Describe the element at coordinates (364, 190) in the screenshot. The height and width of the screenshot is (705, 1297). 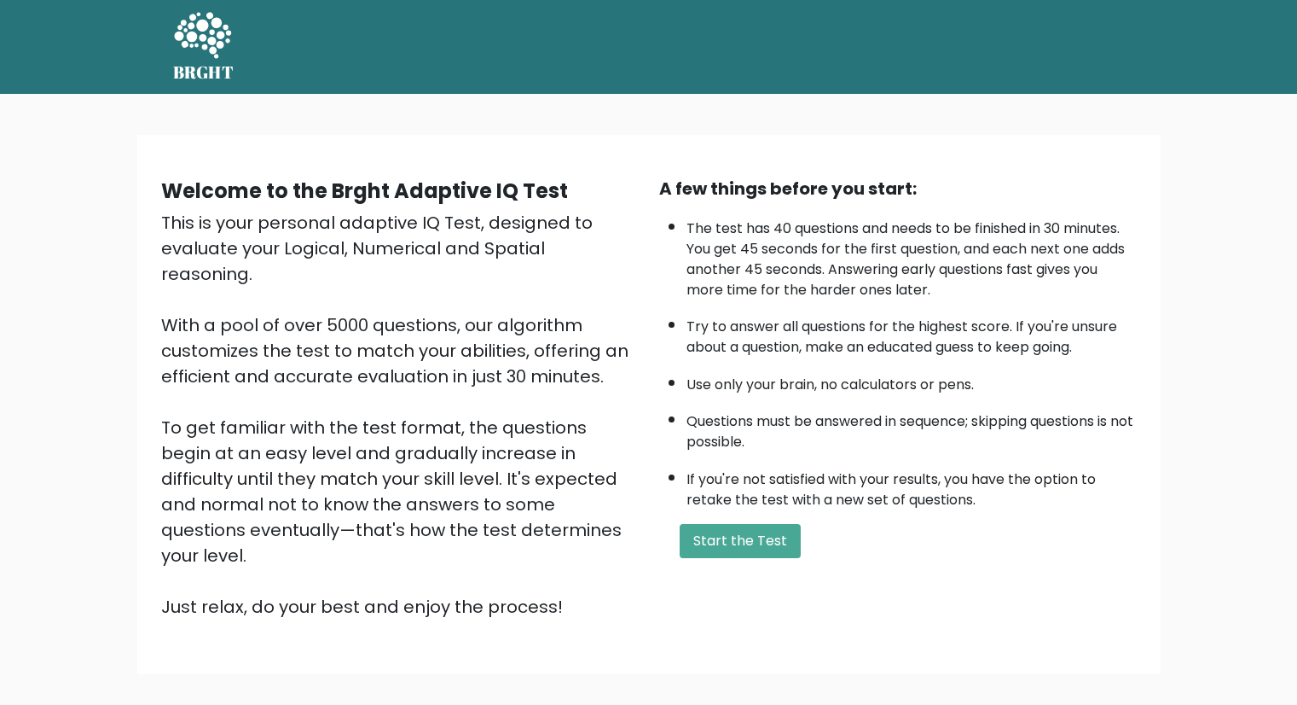
I see `b: Welcome to the Brght Adaptive IQ Test` at that location.